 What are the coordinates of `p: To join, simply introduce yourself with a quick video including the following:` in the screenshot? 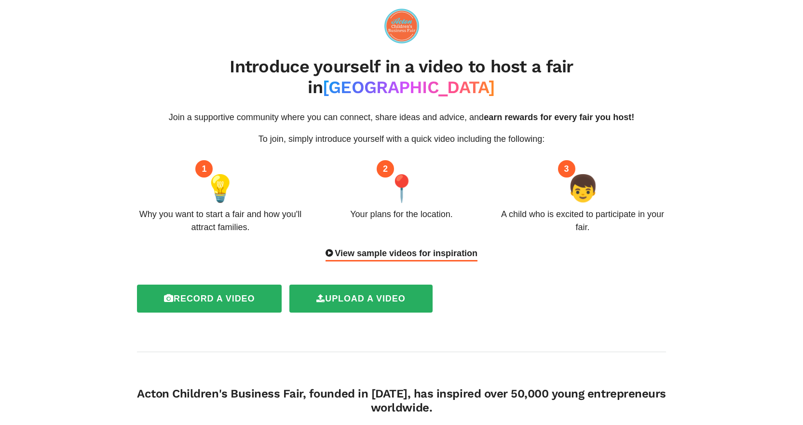 It's located at (401, 139).